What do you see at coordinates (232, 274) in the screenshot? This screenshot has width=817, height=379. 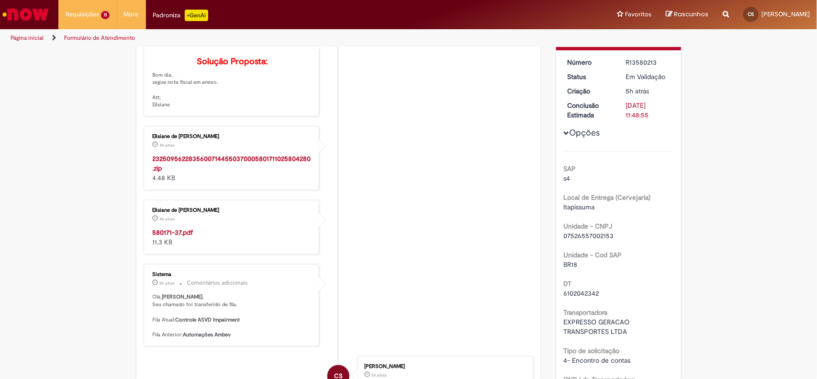 I see `div: Sistema` at bounding box center [232, 274].